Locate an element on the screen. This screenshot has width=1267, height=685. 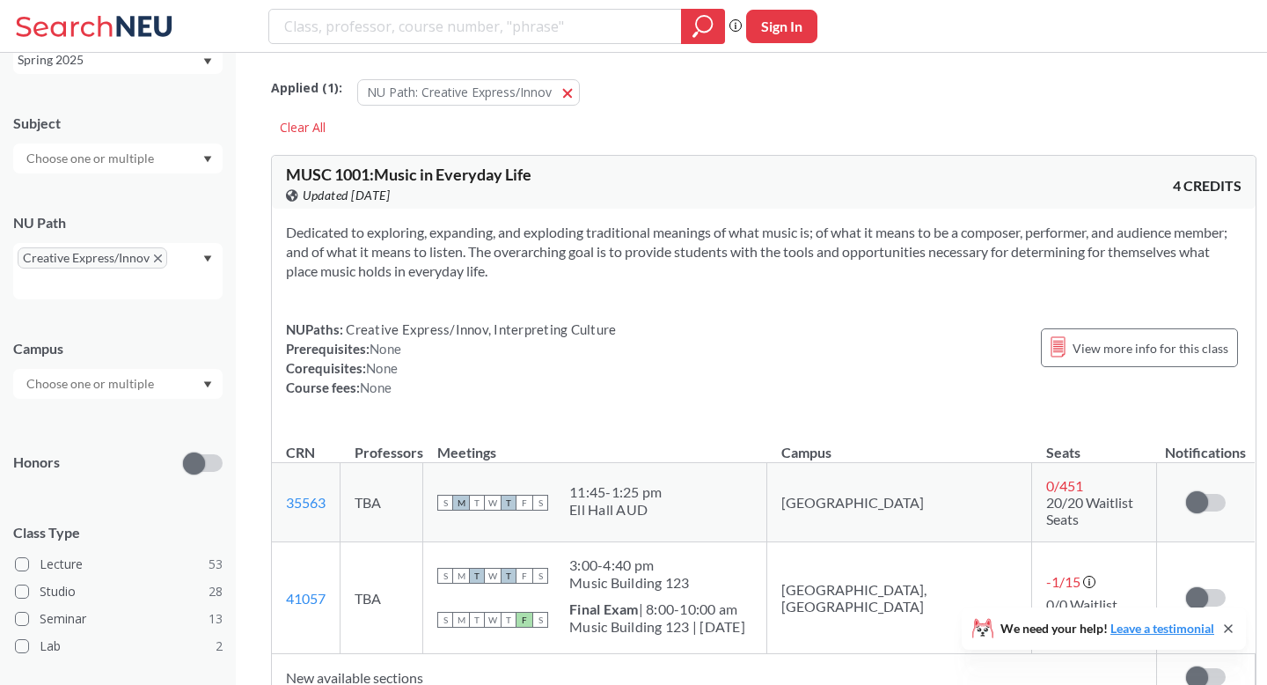
b: Final Exam is located at coordinates (604, 608).